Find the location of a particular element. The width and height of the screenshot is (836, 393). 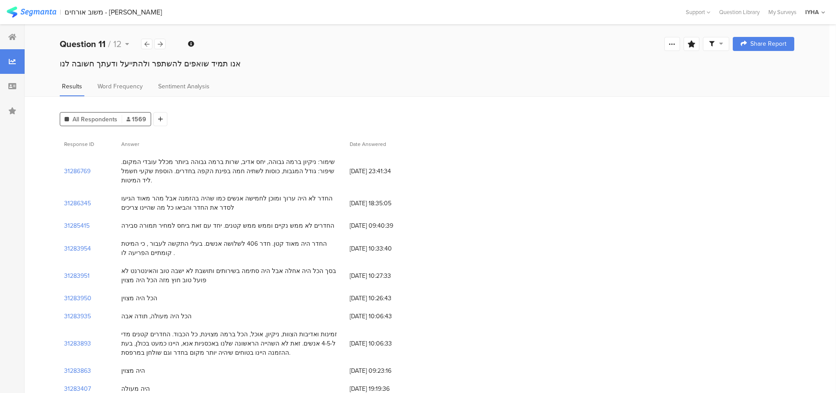

span: Results is located at coordinates (72, 86).